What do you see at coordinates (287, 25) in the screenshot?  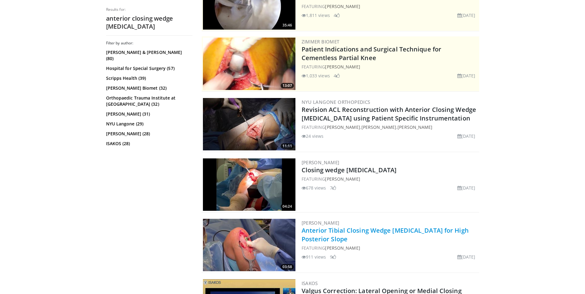 I see `span: 35:46` at bounding box center [287, 25].